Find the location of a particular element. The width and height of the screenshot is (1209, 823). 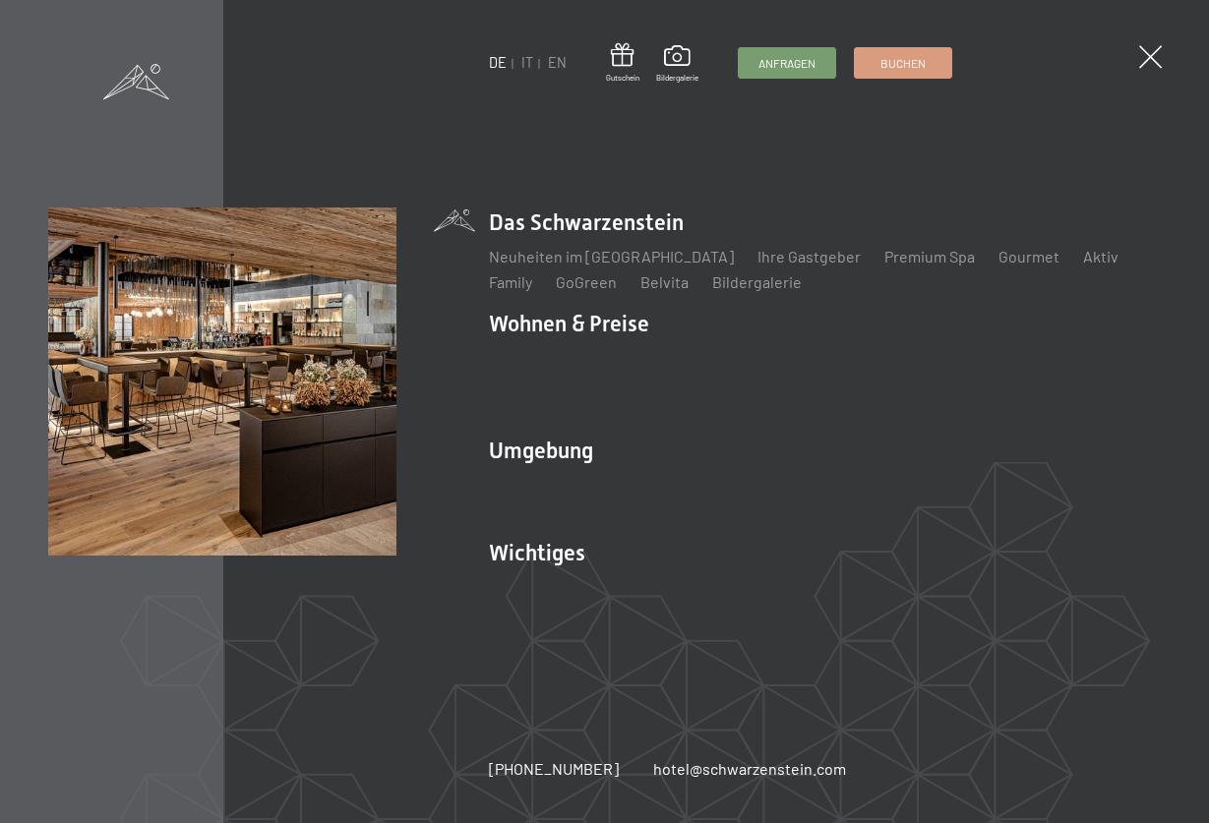

a: Family is located at coordinates (511, 281).